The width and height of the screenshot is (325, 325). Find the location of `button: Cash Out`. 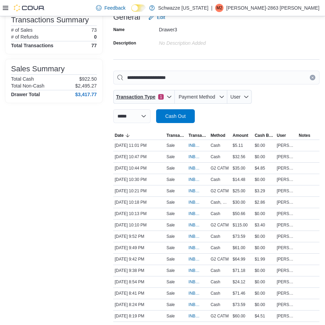

button: Cash Out is located at coordinates (175, 116).